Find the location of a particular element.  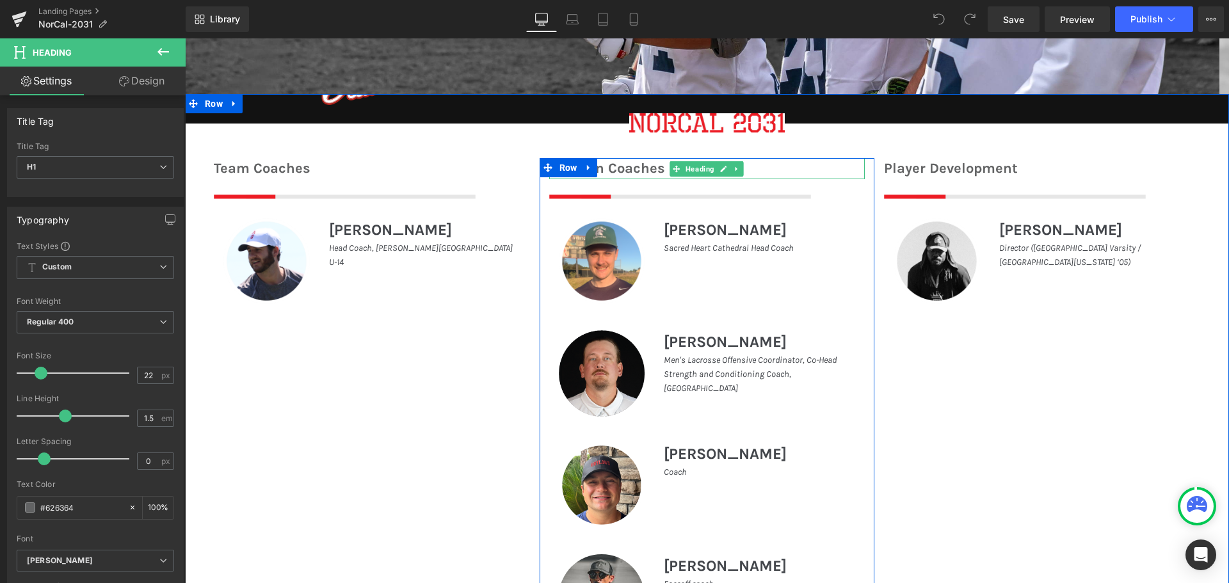

a: Tablet is located at coordinates (603, 19).